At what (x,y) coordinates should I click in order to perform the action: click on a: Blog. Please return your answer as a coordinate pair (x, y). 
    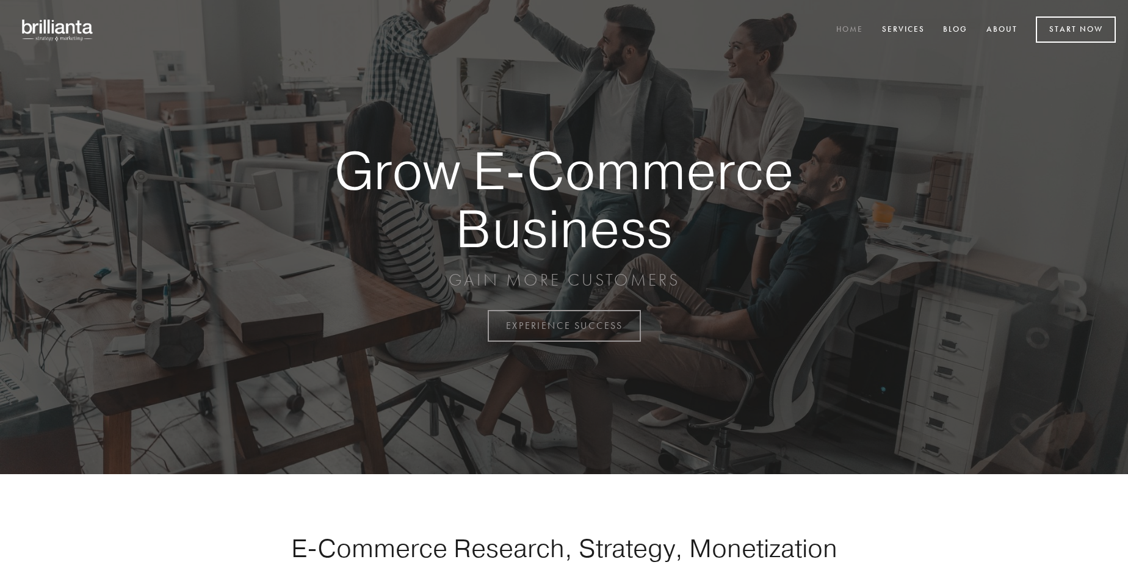
    Looking at the image, I should click on (955, 30).